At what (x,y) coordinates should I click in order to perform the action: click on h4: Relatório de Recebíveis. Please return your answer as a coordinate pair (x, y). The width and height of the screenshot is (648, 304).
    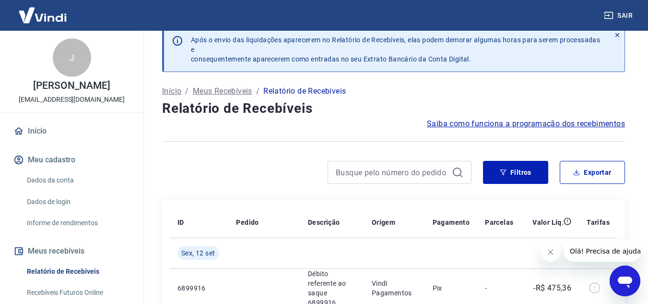
    Looking at the image, I should click on (393, 108).